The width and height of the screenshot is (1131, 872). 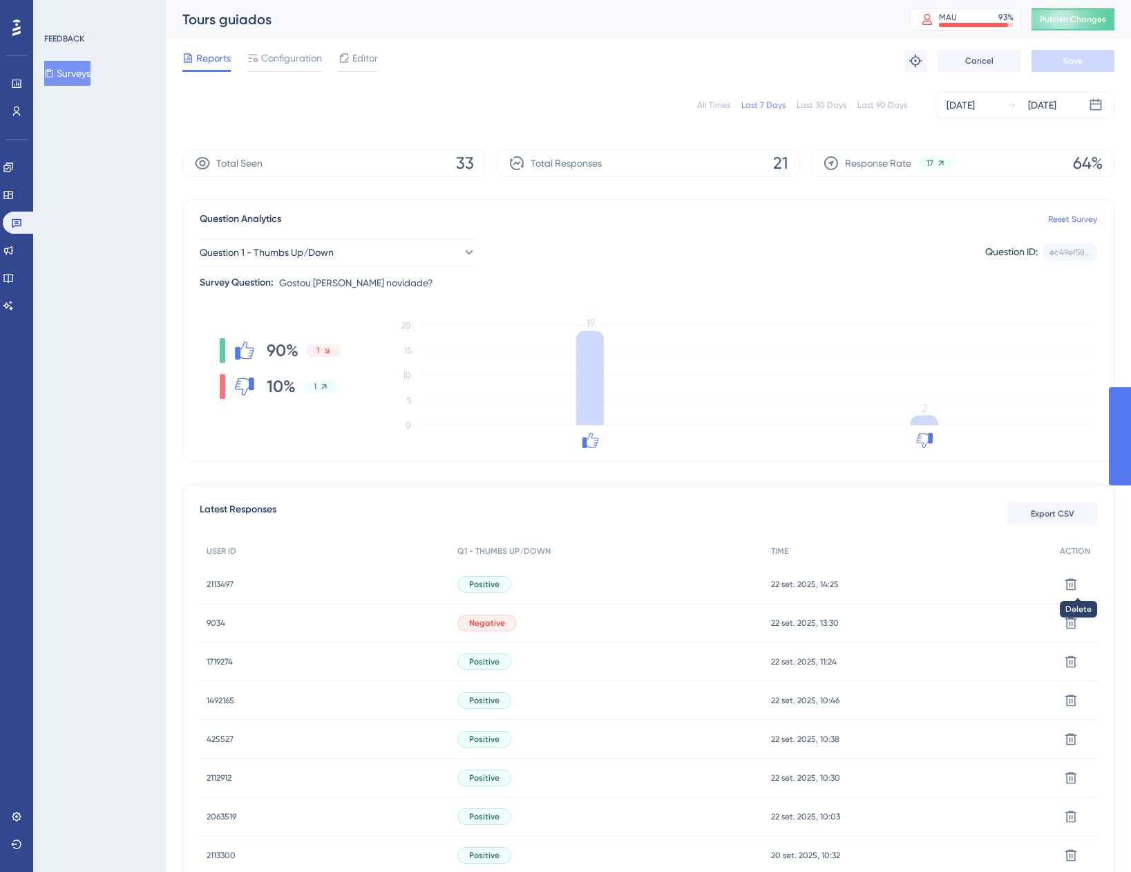 I want to click on a: Reset Survey, so click(x=1073, y=219).